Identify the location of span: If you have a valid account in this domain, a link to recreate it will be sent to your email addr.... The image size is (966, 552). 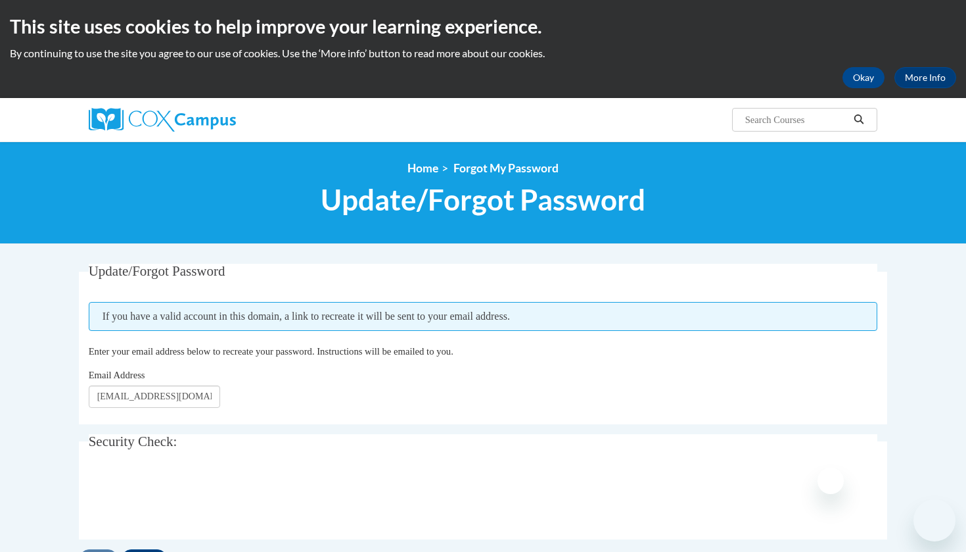
(483, 316).